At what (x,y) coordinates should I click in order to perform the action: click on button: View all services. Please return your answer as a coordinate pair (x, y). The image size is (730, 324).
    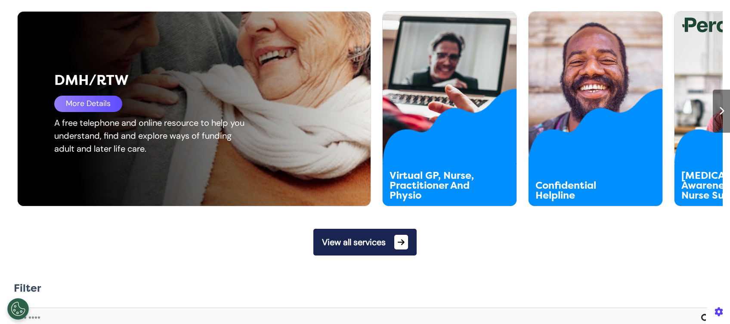
    Looking at the image, I should click on (365, 242).